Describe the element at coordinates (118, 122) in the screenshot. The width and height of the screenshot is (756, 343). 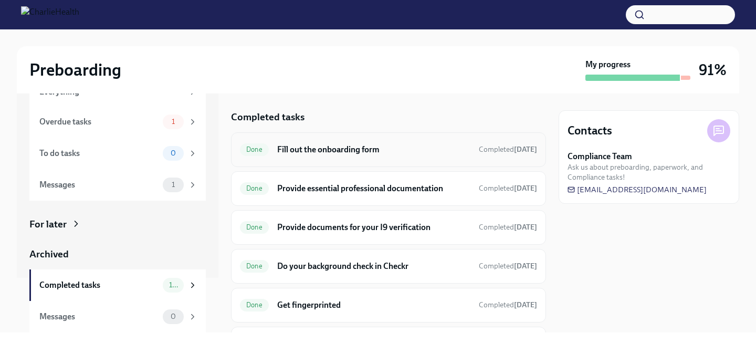
I see `a: Overdue tasks1` at that location.